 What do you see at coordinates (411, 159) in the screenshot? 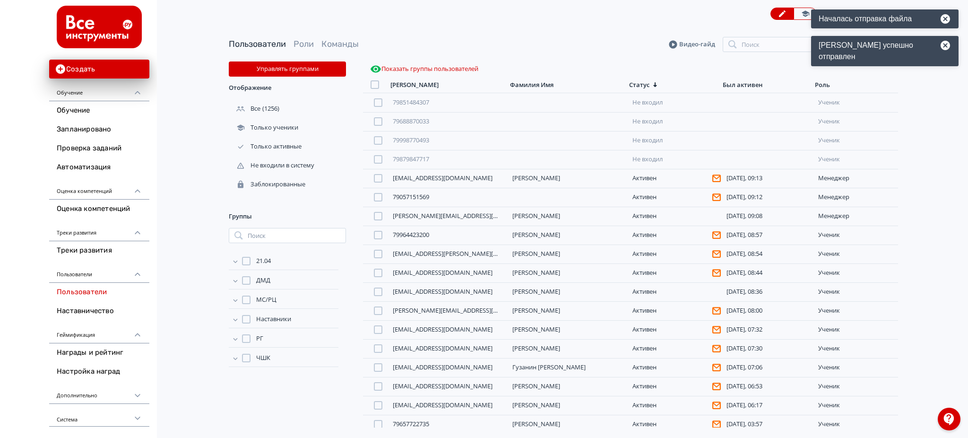
I see `a: 79879847717` at bounding box center [411, 159].